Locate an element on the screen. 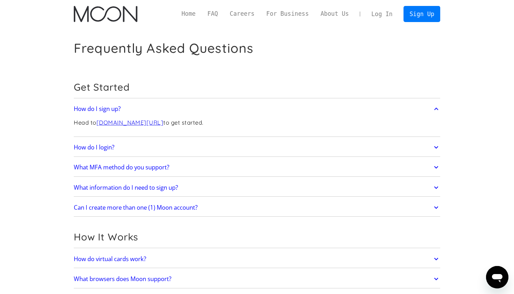 This screenshot has width=514, height=294. h2: What MFA method do you support? is located at coordinates (121, 167).